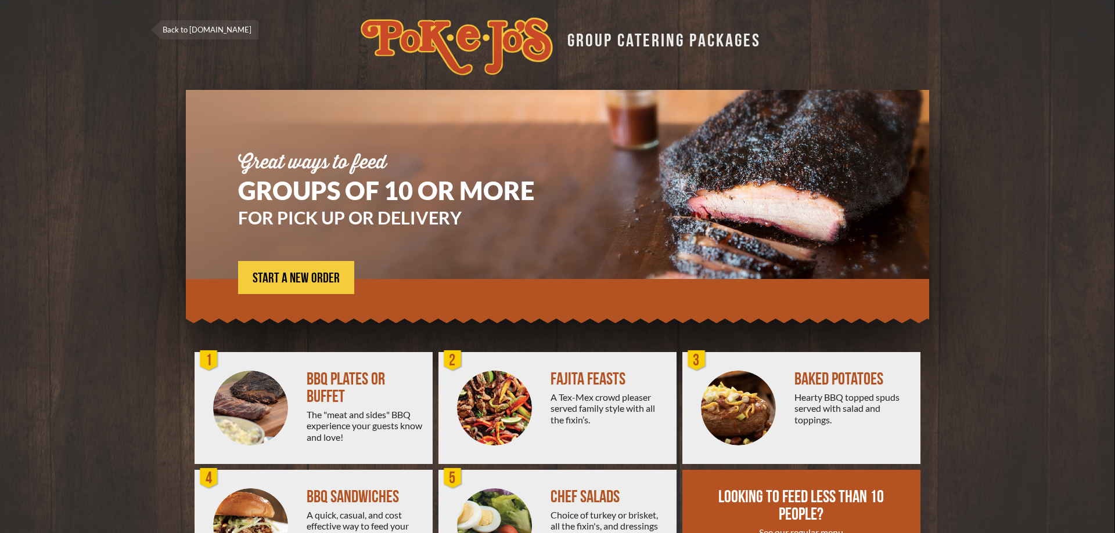 The width and height of the screenshot is (1115, 533). Describe the element at coordinates (365, 388) in the screenshot. I see `div: BBQ PLATES OR BUFFET` at that location.